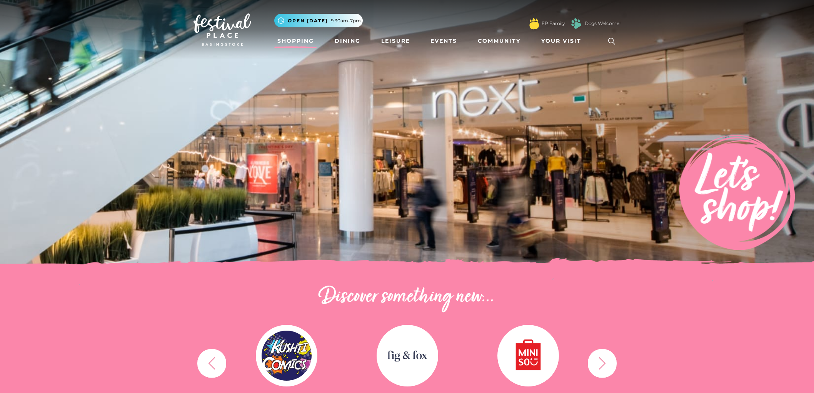  Describe the element at coordinates (563, 41) in the screenshot. I see `a: Your Visit` at that location.